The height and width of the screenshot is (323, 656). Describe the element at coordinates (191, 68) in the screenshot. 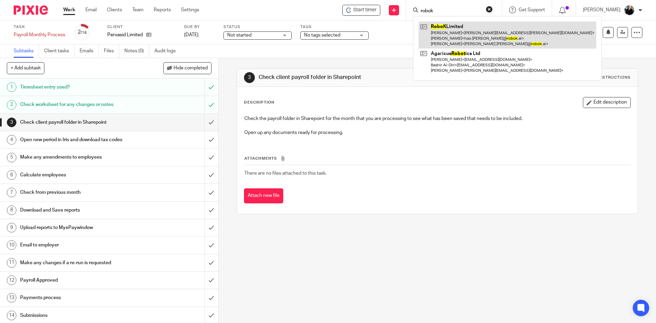

I see `span: Hide completed` at that location.